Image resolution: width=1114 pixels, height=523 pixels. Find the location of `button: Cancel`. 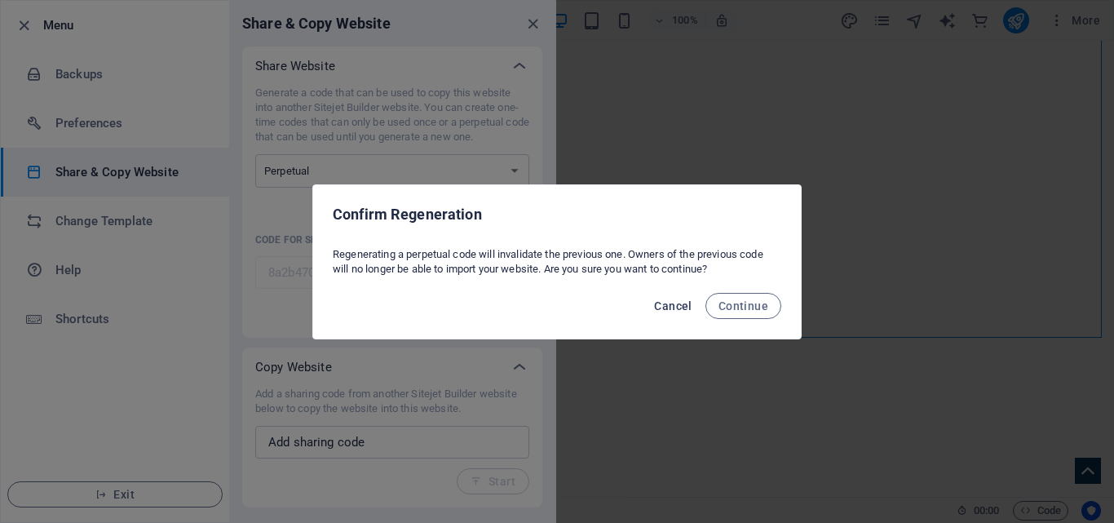

button: Cancel is located at coordinates (673, 306).